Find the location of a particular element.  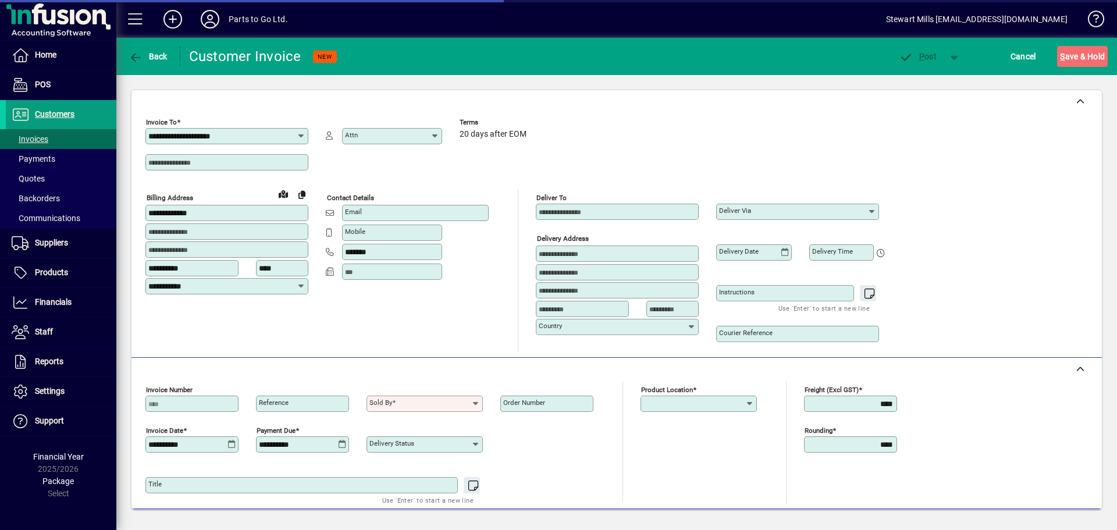

a: Quotes is located at coordinates (61, 179).